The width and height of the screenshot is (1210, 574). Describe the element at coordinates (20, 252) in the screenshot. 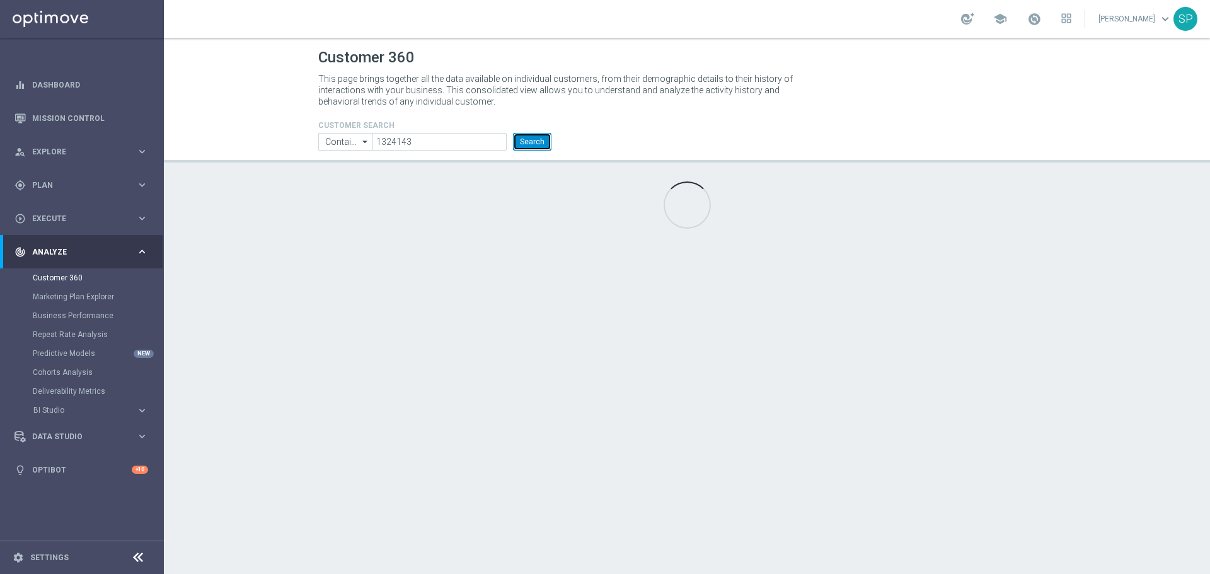

I see `i: track_changes` at that location.